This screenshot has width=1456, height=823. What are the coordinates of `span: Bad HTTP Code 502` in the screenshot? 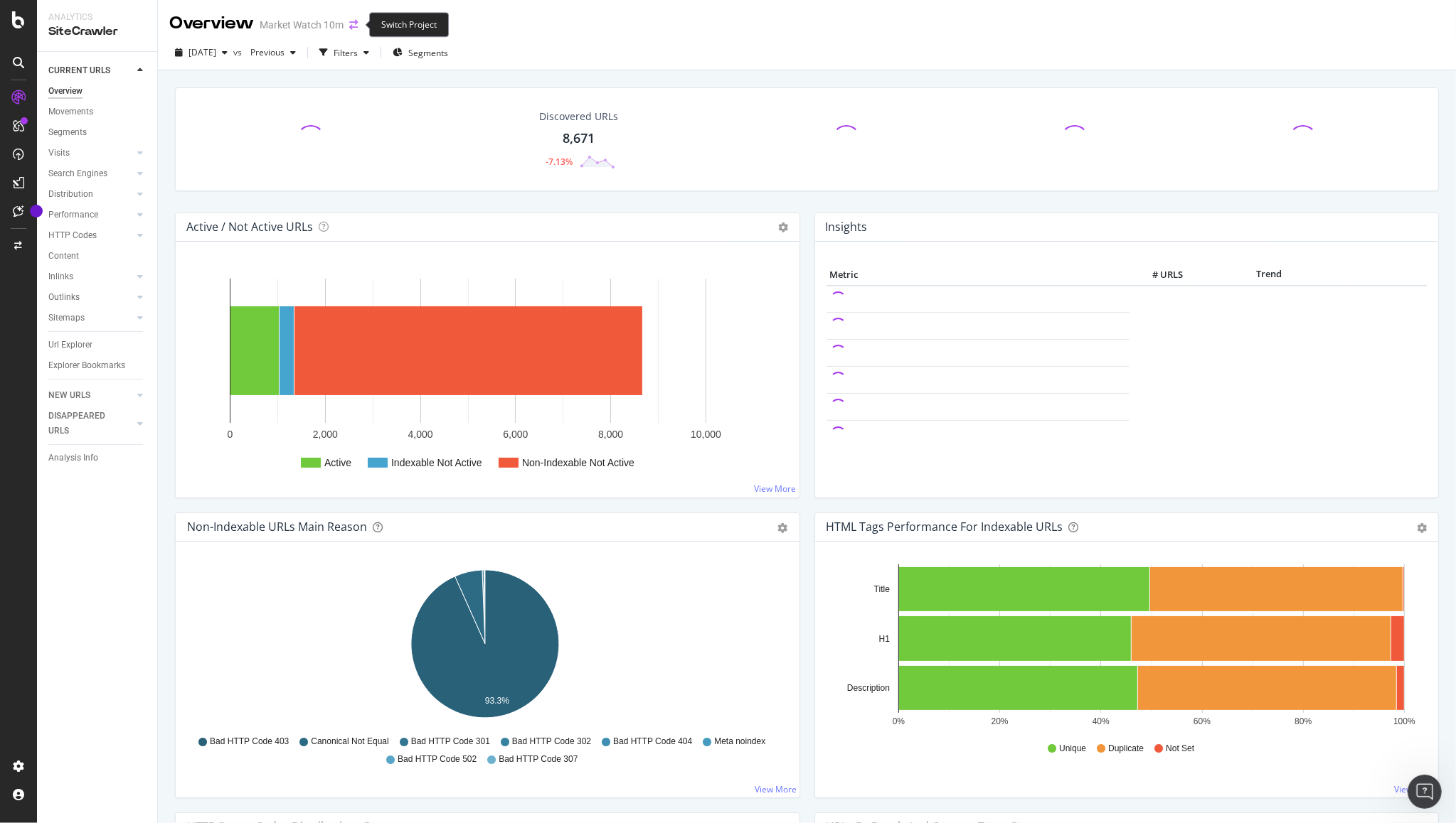 It's located at (437, 759).